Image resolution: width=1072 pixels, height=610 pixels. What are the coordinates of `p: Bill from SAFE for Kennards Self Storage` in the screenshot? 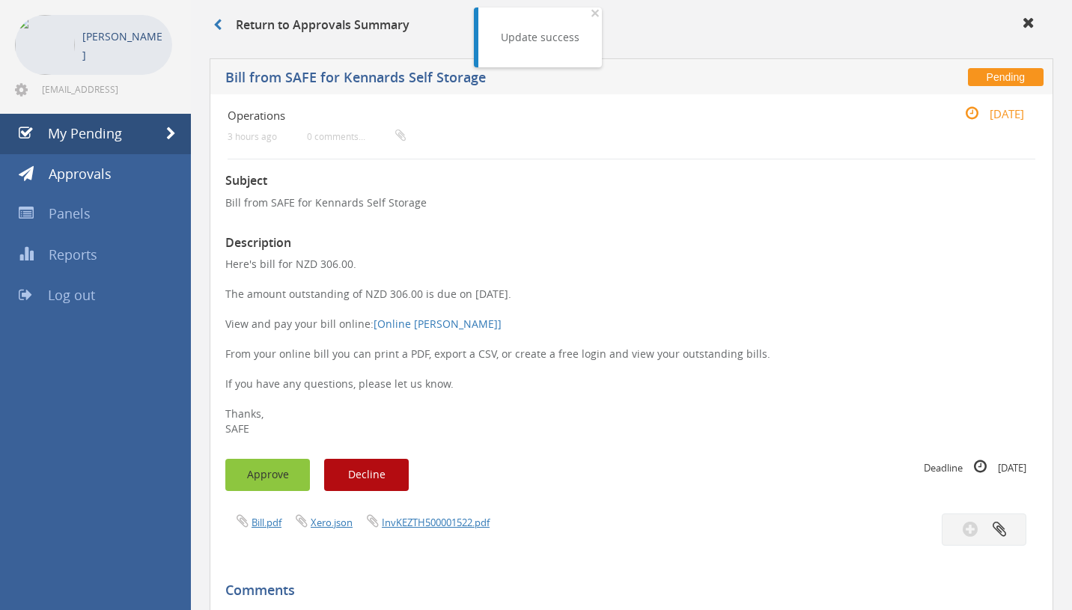 It's located at (631, 203).